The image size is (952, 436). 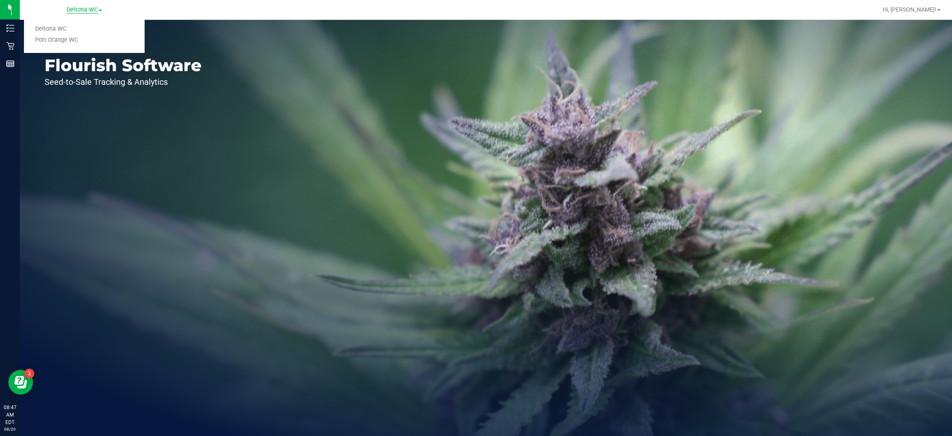 I want to click on p: Seed-to-Sale Tracking & Analytics, so click(x=123, y=82).